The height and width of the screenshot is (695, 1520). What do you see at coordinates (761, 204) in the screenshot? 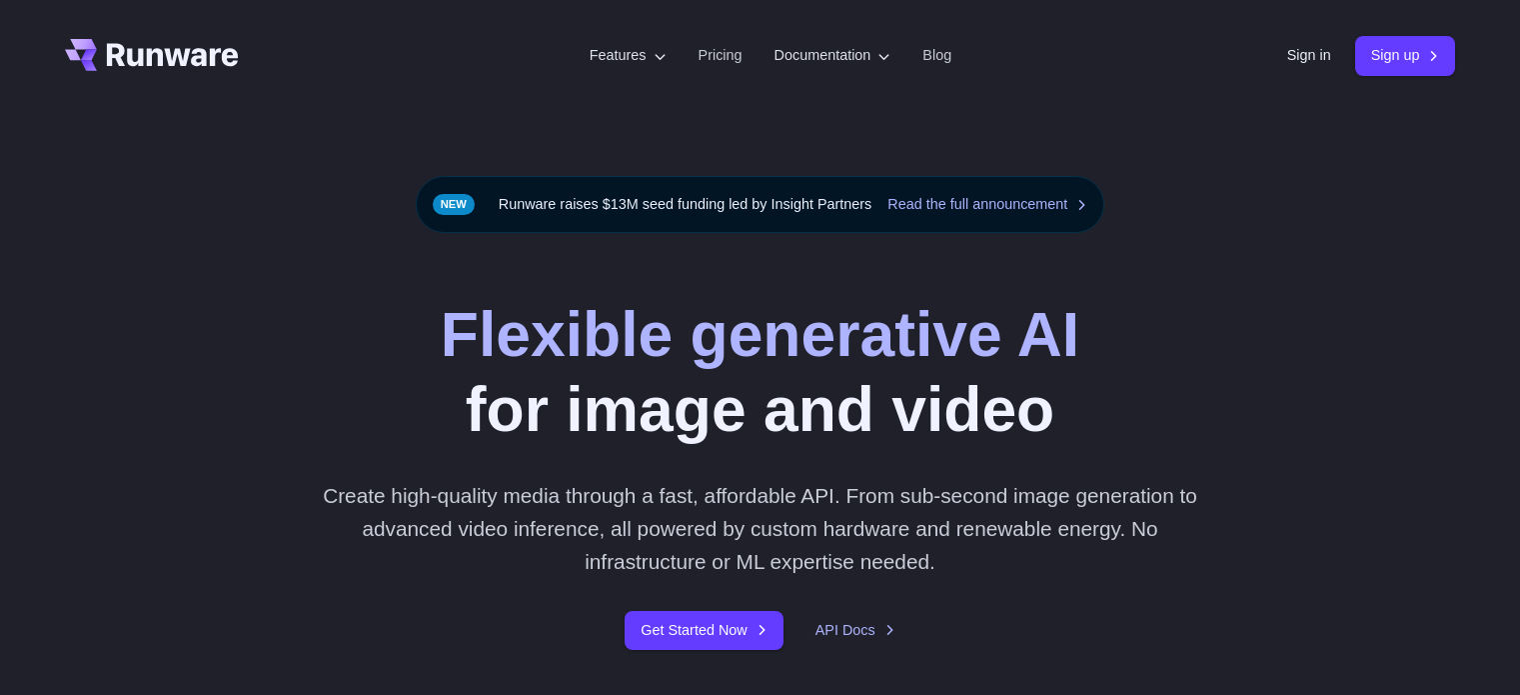
I see `div: Runware raises $13M seed funding led by Insight Partners` at bounding box center [761, 204].